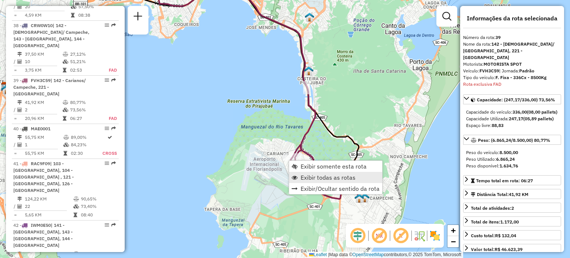  What do you see at coordinates (512, 119) in the screenshot?
I see `div: Capacidade Utilizada:` at bounding box center [512, 119].